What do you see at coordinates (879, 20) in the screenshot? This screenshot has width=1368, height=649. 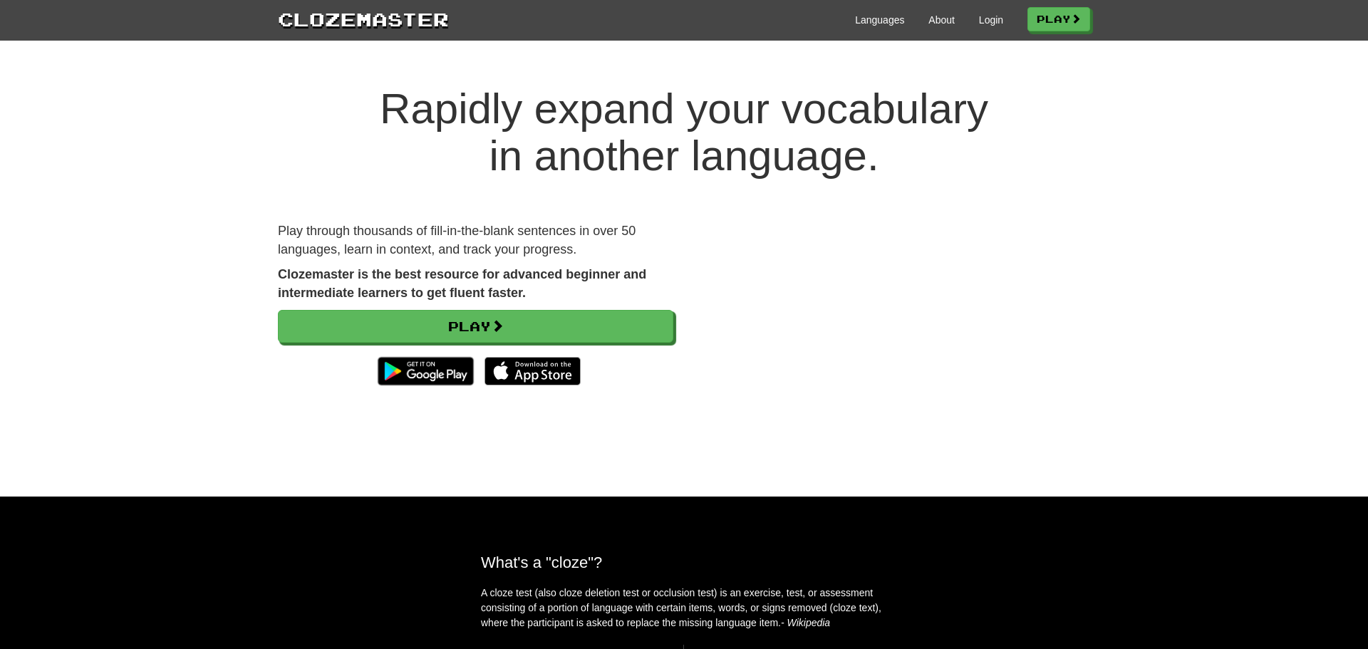 I see `a: Languages` at bounding box center [879, 20].